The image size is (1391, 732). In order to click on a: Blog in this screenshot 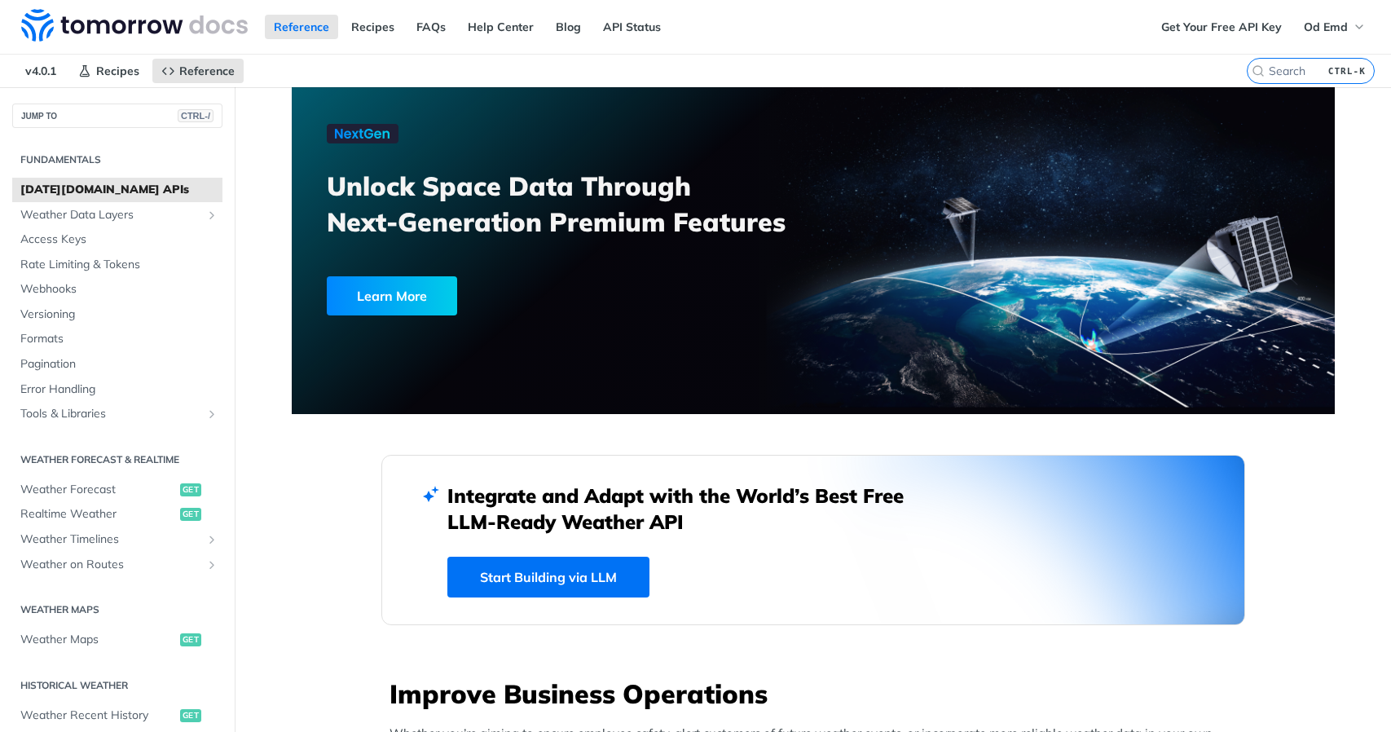, I will do `click(568, 27)`.